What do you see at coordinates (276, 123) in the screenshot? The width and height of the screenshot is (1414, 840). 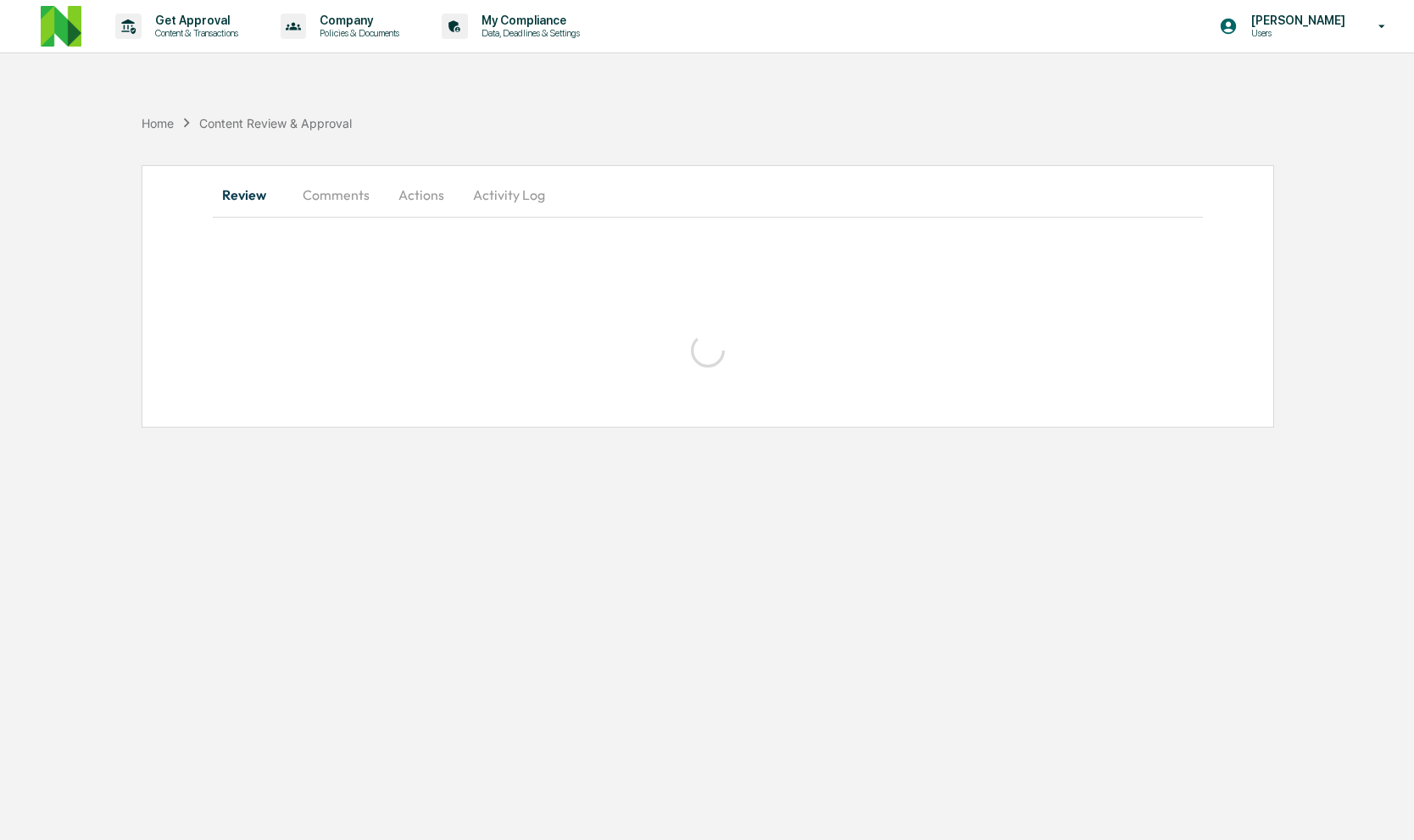 I see `div: Content Review & Approval` at bounding box center [276, 123].